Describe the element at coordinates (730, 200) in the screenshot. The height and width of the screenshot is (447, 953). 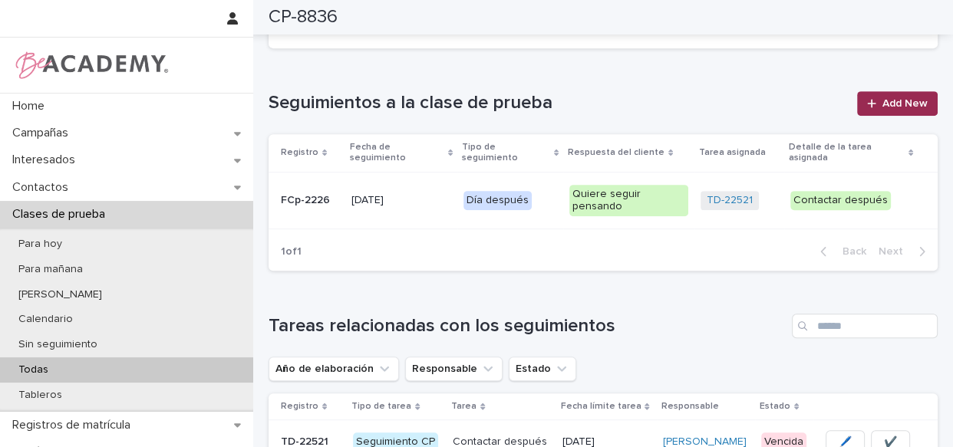
I see `a: TD-22521` at that location.